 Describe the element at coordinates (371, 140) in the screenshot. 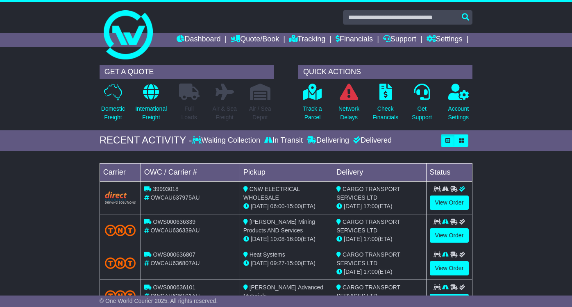

I see `div: Delivered` at that location.